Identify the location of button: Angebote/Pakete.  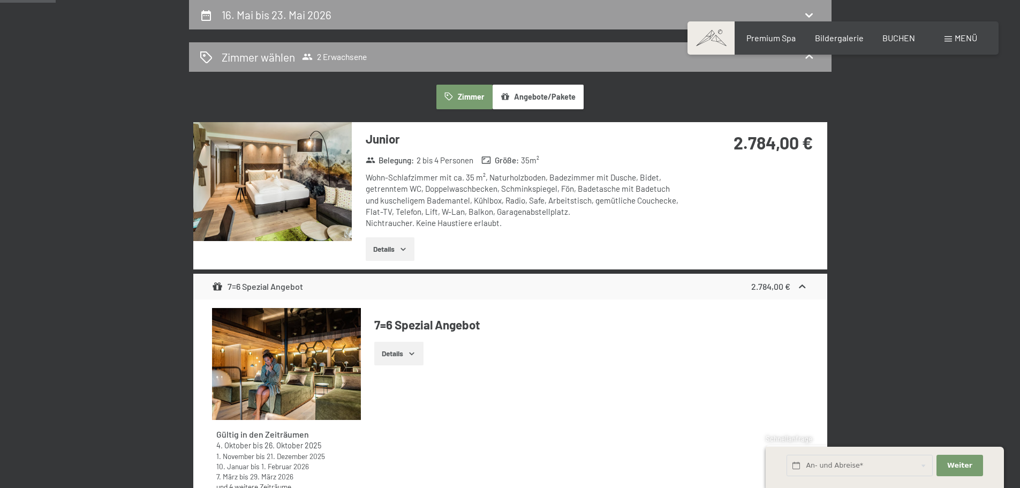
(538, 97).